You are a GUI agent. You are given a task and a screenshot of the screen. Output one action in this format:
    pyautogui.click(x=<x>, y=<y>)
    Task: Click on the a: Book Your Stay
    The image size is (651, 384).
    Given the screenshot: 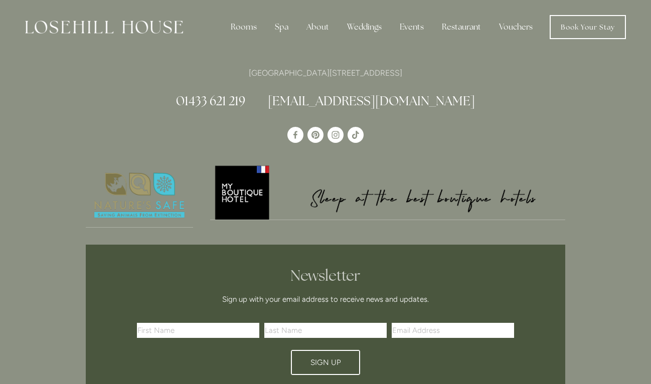 What is the action you would take?
    pyautogui.click(x=588, y=27)
    